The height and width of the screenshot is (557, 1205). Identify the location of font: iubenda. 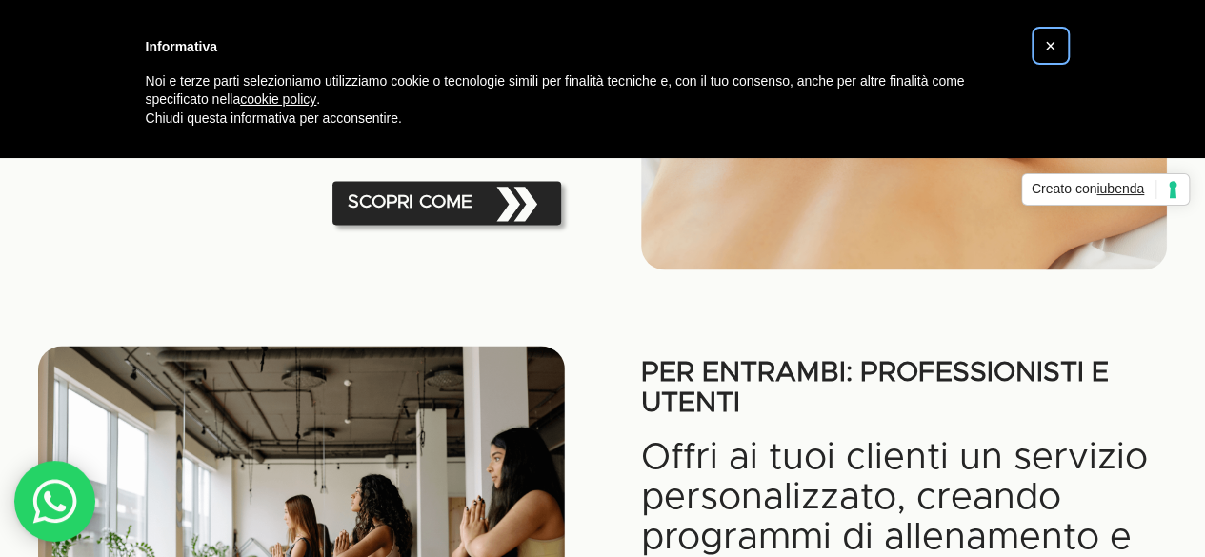
(1120, 189).